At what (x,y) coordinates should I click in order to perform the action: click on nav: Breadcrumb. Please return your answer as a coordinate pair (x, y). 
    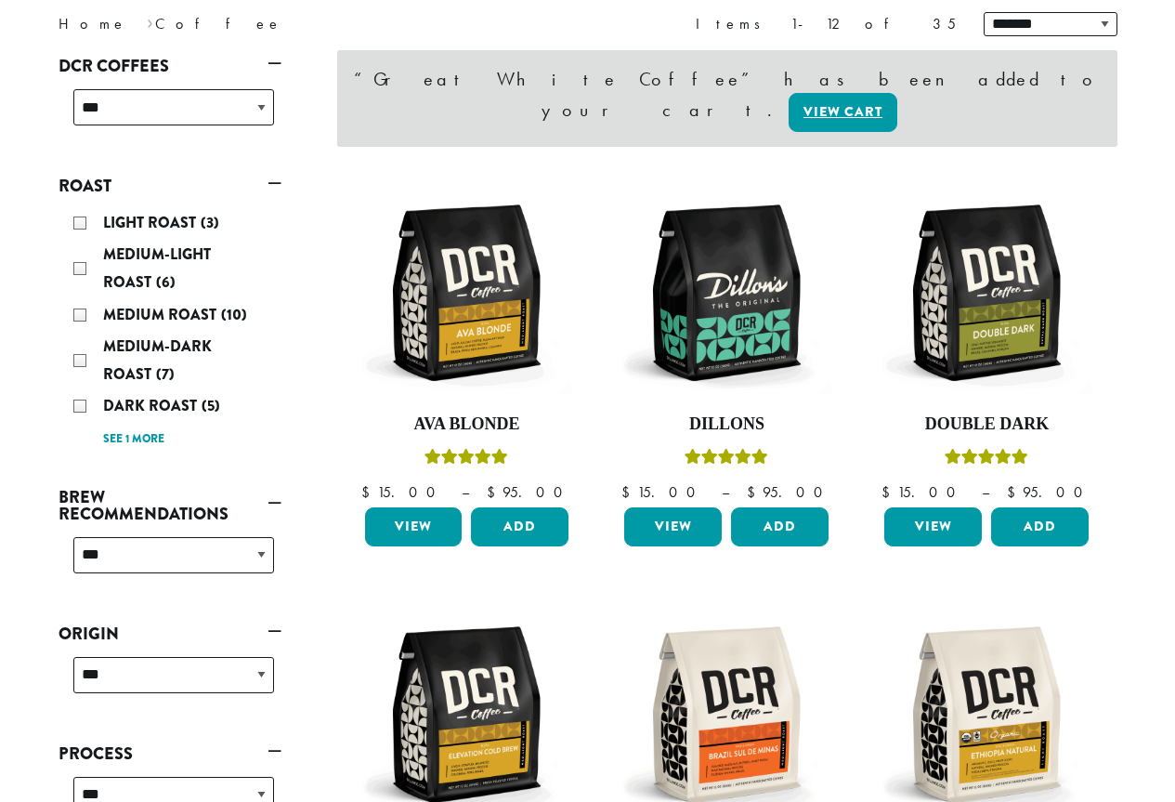
    Looking at the image, I should click on (309, 24).